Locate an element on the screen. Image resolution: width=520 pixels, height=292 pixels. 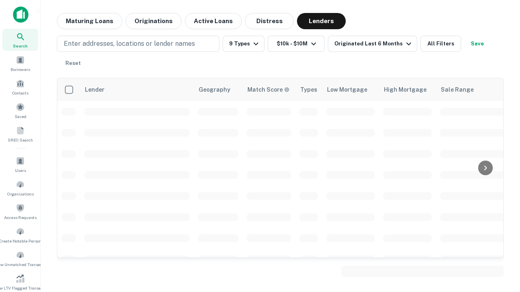
button: Distress is located at coordinates (269, 21).